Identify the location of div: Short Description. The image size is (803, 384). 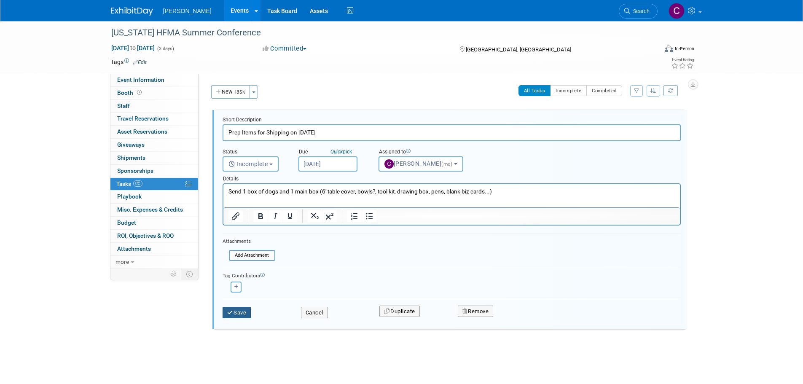
(451, 120).